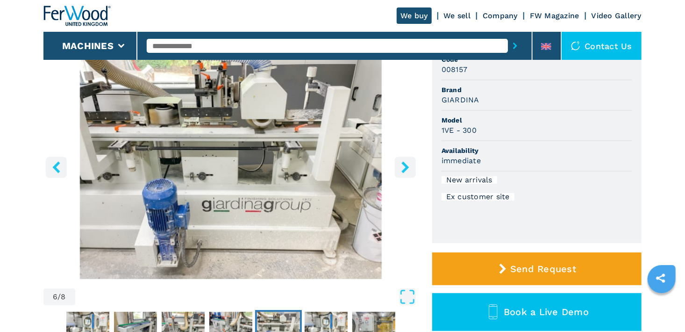  I want to click on h3: 1VE - 300, so click(459, 130).